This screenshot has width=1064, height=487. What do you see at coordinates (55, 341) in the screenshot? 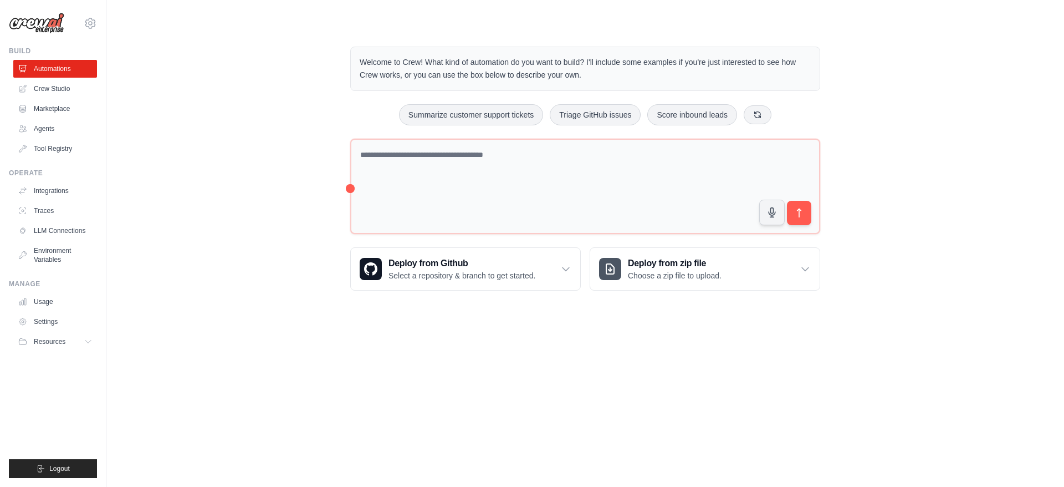
I see `button: Resources` at bounding box center [55, 341].